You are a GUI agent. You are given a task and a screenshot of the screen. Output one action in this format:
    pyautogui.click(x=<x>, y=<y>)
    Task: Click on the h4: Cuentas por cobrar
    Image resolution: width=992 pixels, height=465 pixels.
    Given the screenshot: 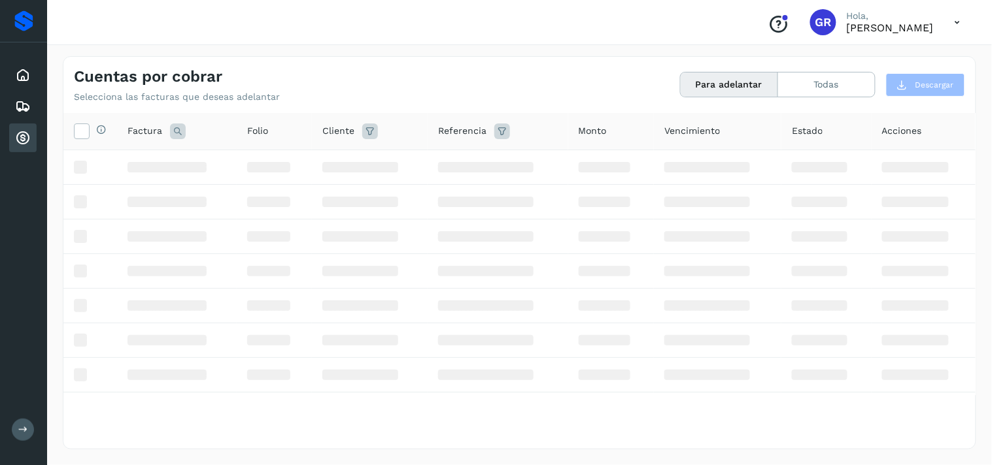 What is the action you would take?
    pyautogui.click(x=148, y=76)
    